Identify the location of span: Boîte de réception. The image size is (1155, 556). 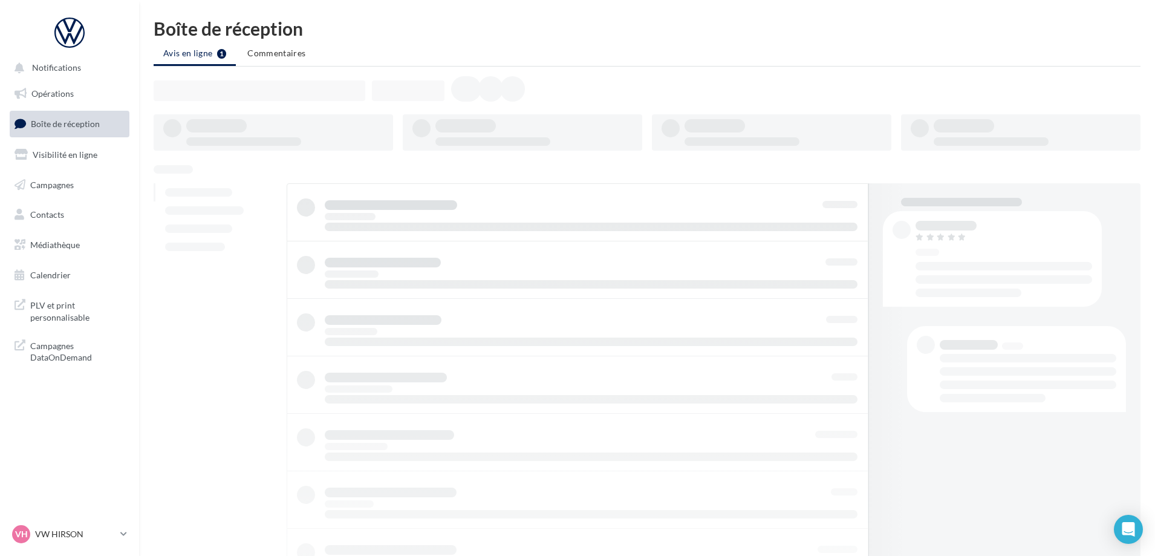
(65, 123).